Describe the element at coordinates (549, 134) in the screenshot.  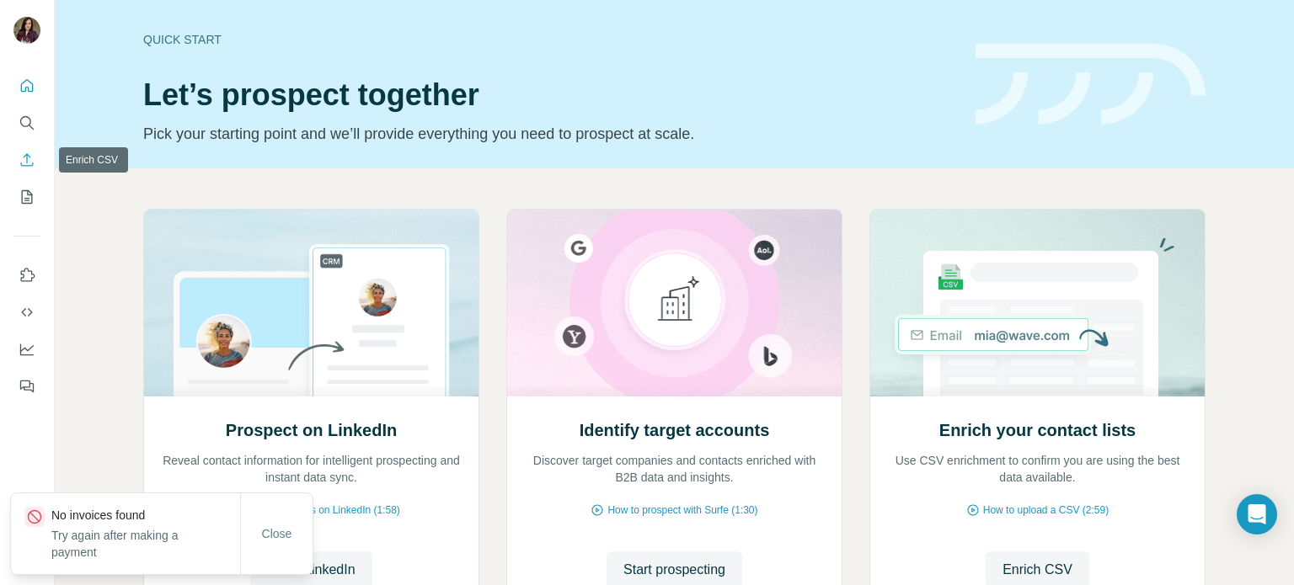
I see `p: Pick your starting point and we’ll provide everything you need to prospect at scale.` at that location.